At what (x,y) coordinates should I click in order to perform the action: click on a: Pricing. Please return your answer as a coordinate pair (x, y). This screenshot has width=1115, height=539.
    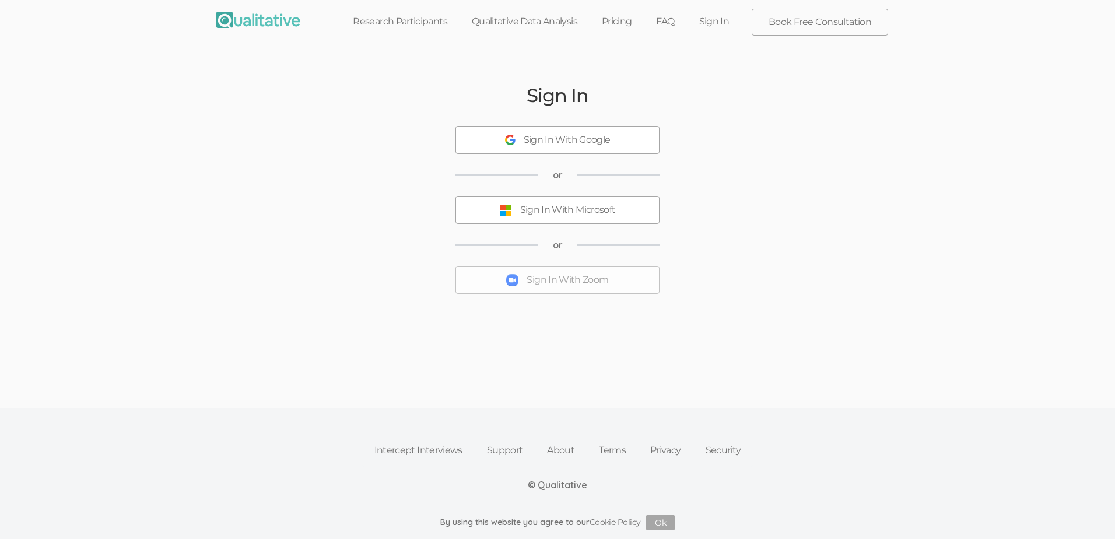
    Looking at the image, I should click on (617, 22).